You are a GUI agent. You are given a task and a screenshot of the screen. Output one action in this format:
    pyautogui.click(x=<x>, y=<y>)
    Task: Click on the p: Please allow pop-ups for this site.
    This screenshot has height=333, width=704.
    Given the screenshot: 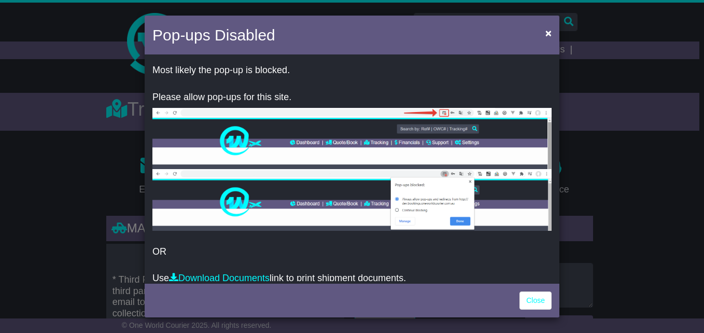 What is the action you would take?
    pyautogui.click(x=352, y=97)
    